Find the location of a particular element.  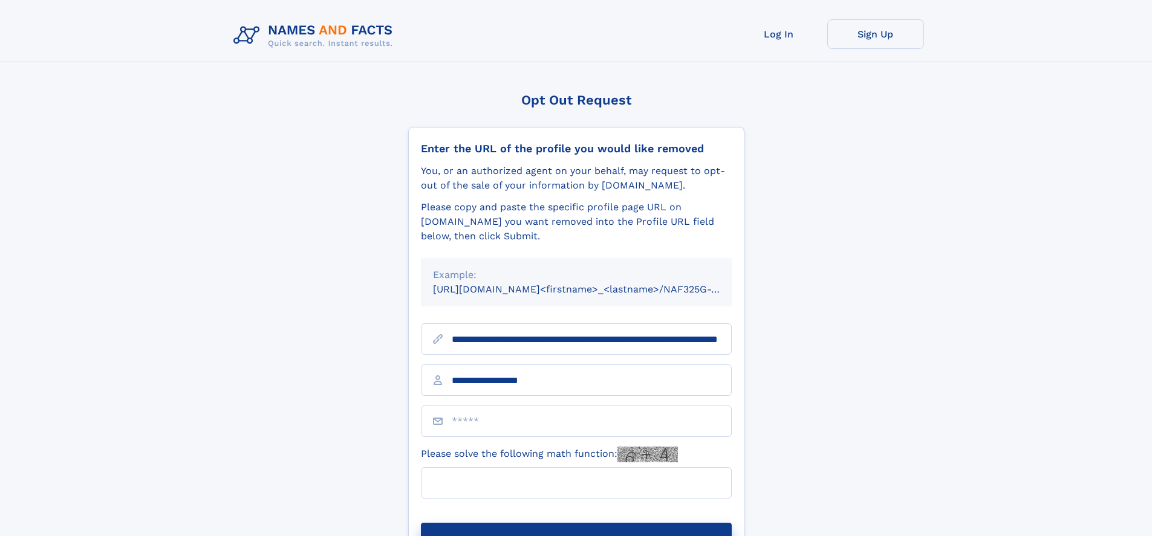

div: Enter the URL of the profile you would like removed is located at coordinates (576, 149).